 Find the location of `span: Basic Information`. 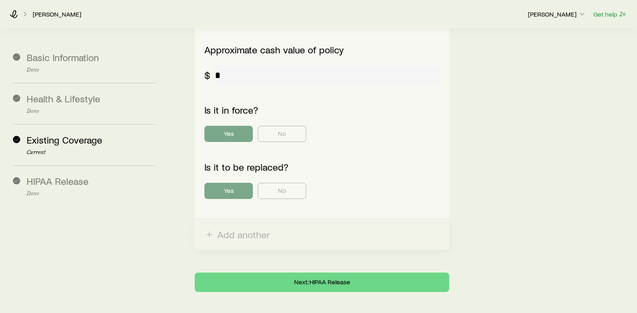

span: Basic Information is located at coordinates (63, 57).